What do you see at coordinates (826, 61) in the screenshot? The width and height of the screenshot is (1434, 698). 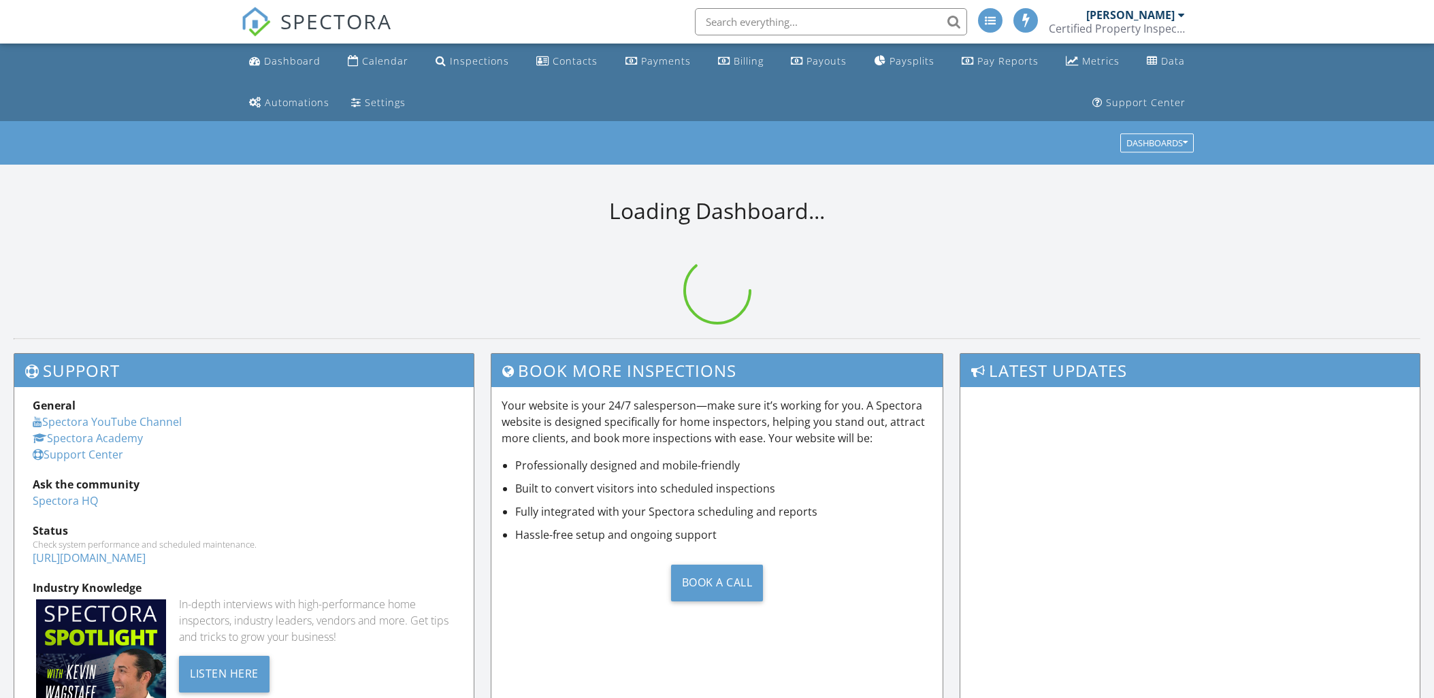 I see `div: Payouts` at bounding box center [826, 61].